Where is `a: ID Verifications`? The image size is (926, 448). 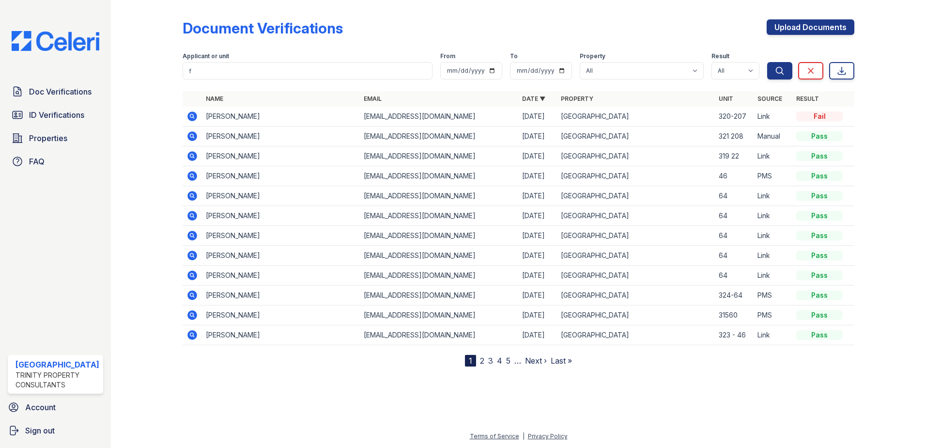
a: ID Verifications is located at coordinates (55, 115).